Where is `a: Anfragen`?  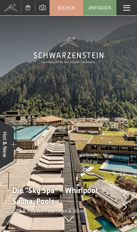
a: Anfragen is located at coordinates (100, 8).